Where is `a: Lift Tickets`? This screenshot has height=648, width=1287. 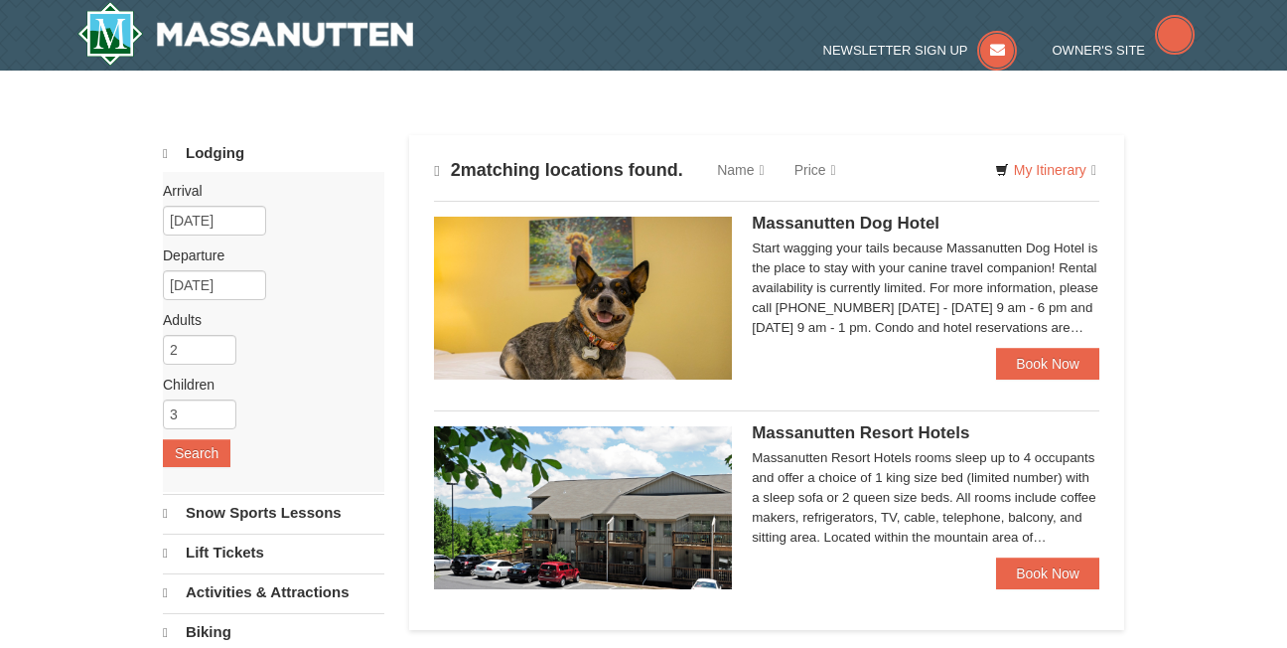 a: Lift Tickets is located at coordinates (273, 552).